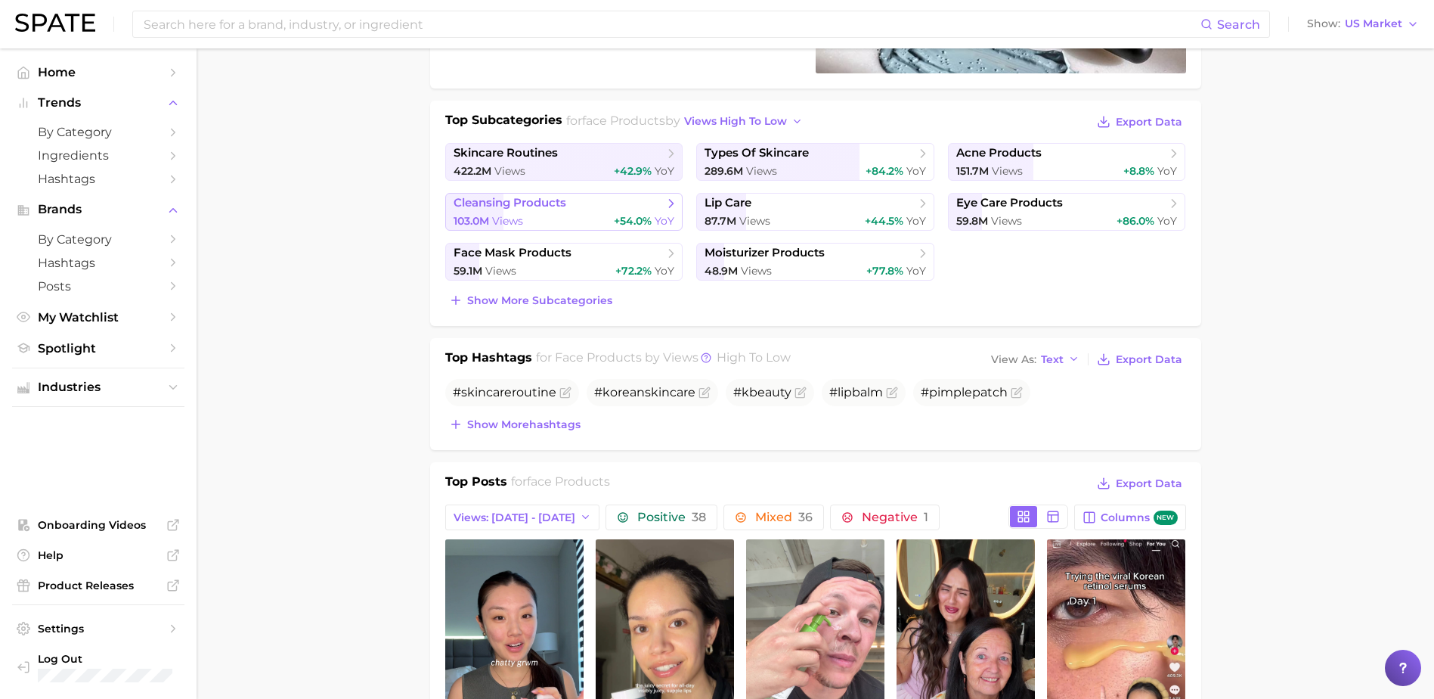 Image resolution: width=1434 pixels, height=699 pixels. What do you see at coordinates (471, 221) in the screenshot?
I see `span: 103.0m` at bounding box center [471, 221].